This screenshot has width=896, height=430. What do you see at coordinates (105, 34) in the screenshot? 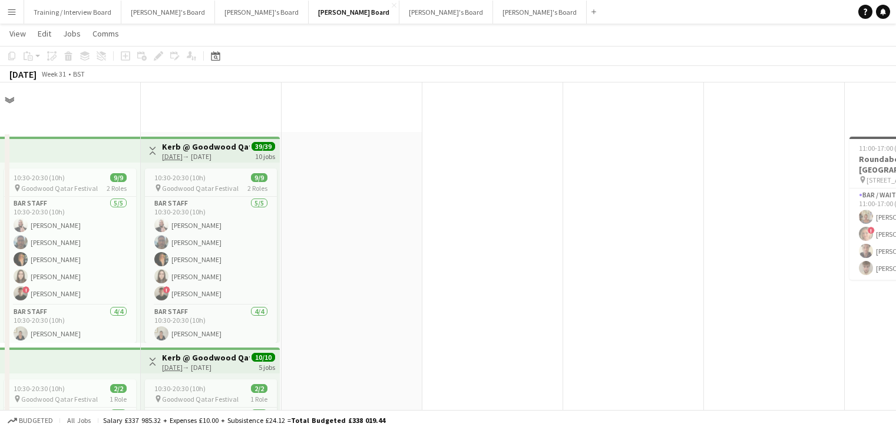
I see `a: Comms` at bounding box center [105, 34].